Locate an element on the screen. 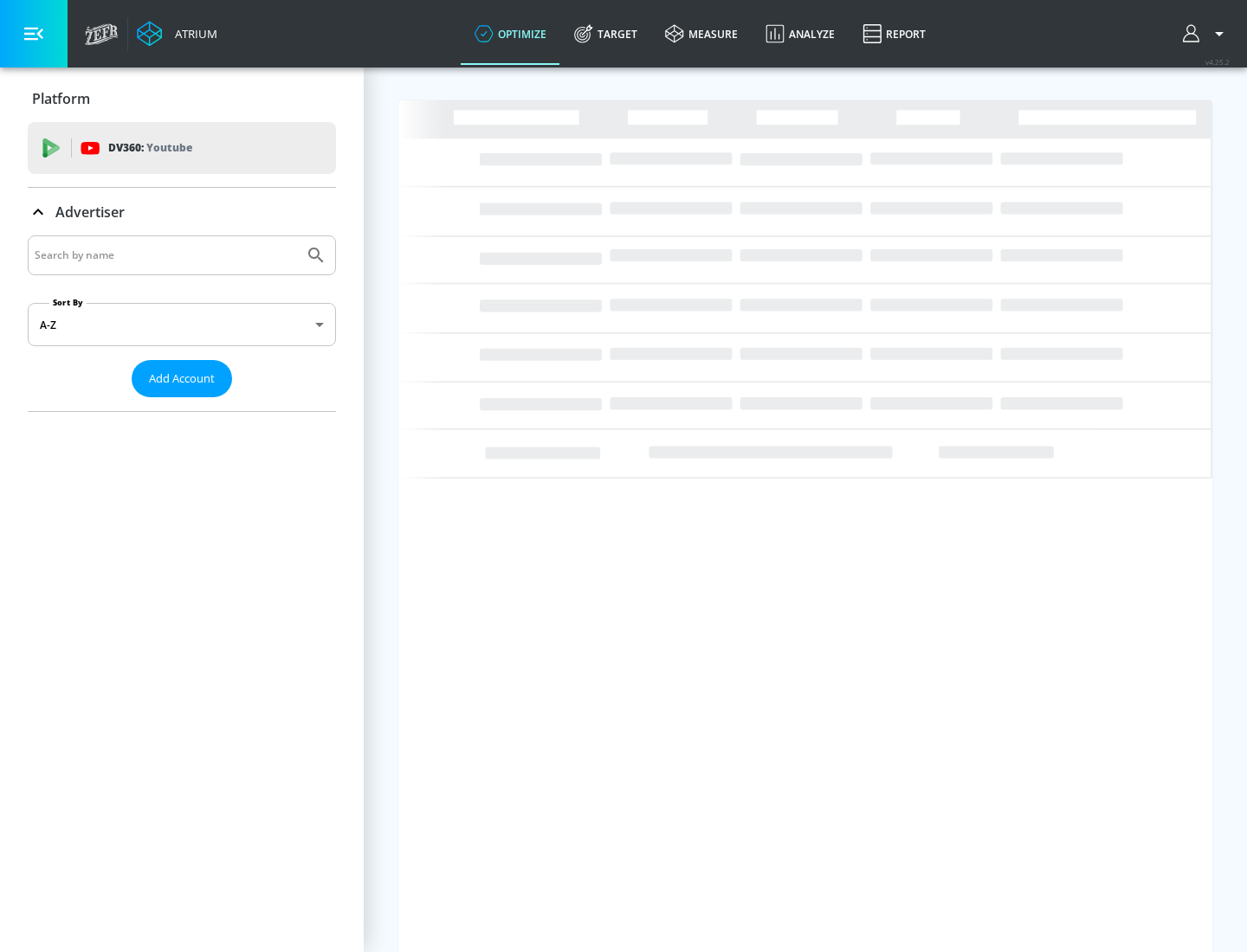  p: Youtube is located at coordinates (169, 147).